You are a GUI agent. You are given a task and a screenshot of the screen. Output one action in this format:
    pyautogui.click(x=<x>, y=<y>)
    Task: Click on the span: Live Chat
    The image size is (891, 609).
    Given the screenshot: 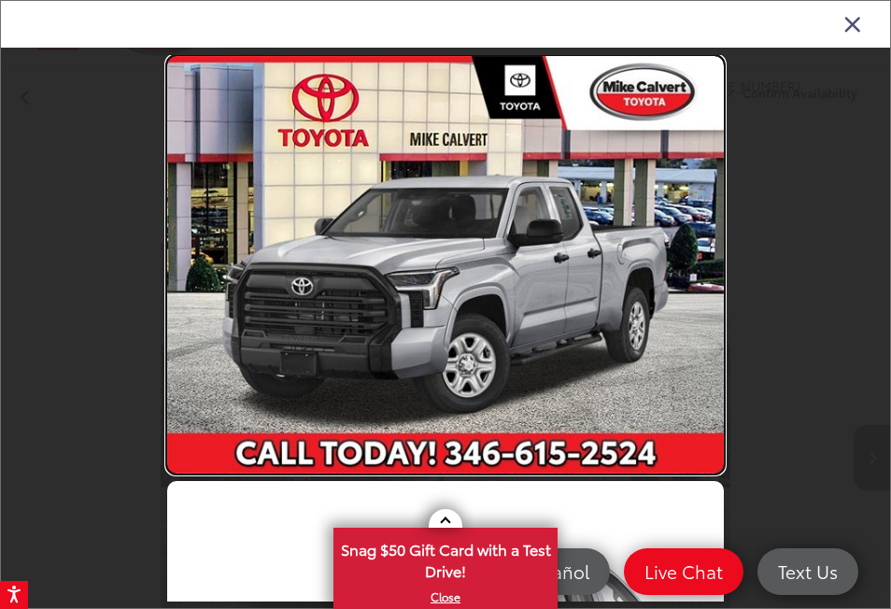 What is the action you would take?
    pyautogui.click(x=684, y=571)
    